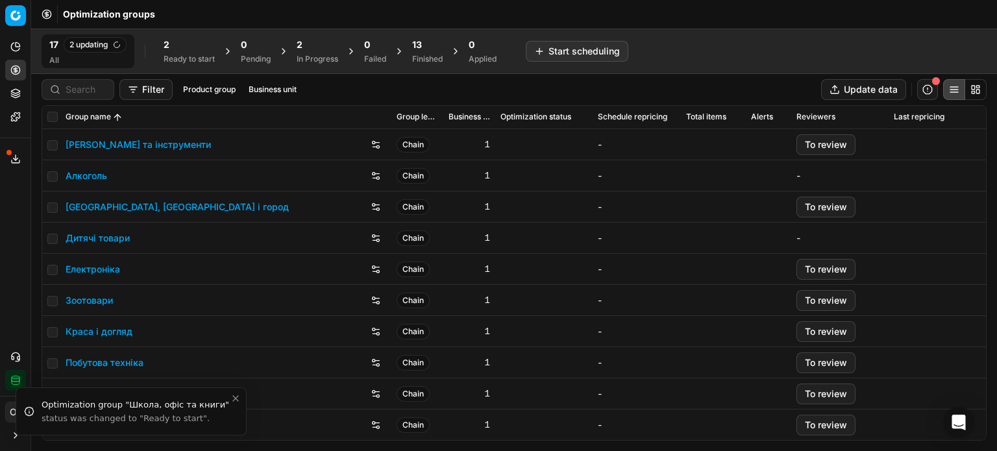  Describe the element at coordinates (86, 90) in the screenshot. I see `input: Search` at that location.